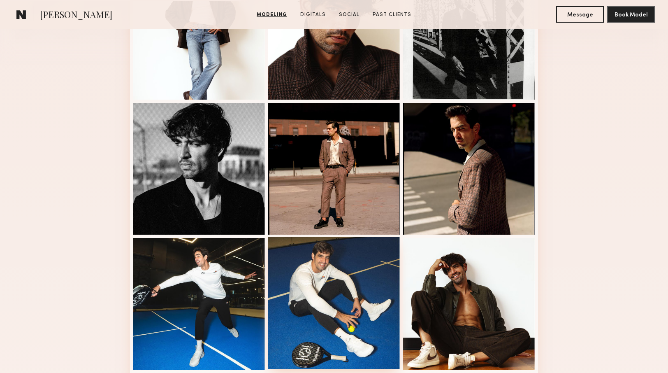 The image size is (668, 373). What do you see at coordinates (349, 15) in the screenshot?
I see `a: Social` at bounding box center [349, 15].